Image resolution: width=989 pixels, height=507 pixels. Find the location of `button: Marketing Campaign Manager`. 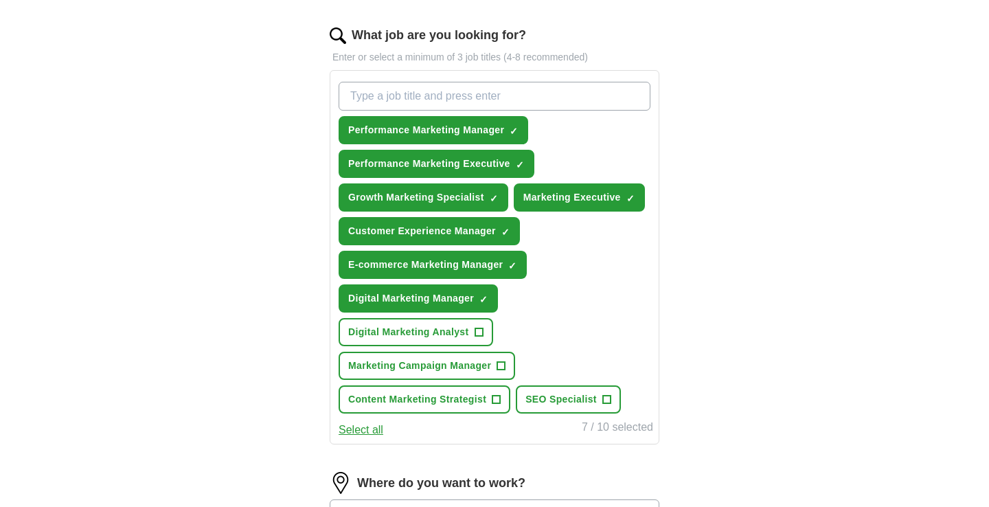

button: Marketing Campaign Manager is located at coordinates (427, 365).